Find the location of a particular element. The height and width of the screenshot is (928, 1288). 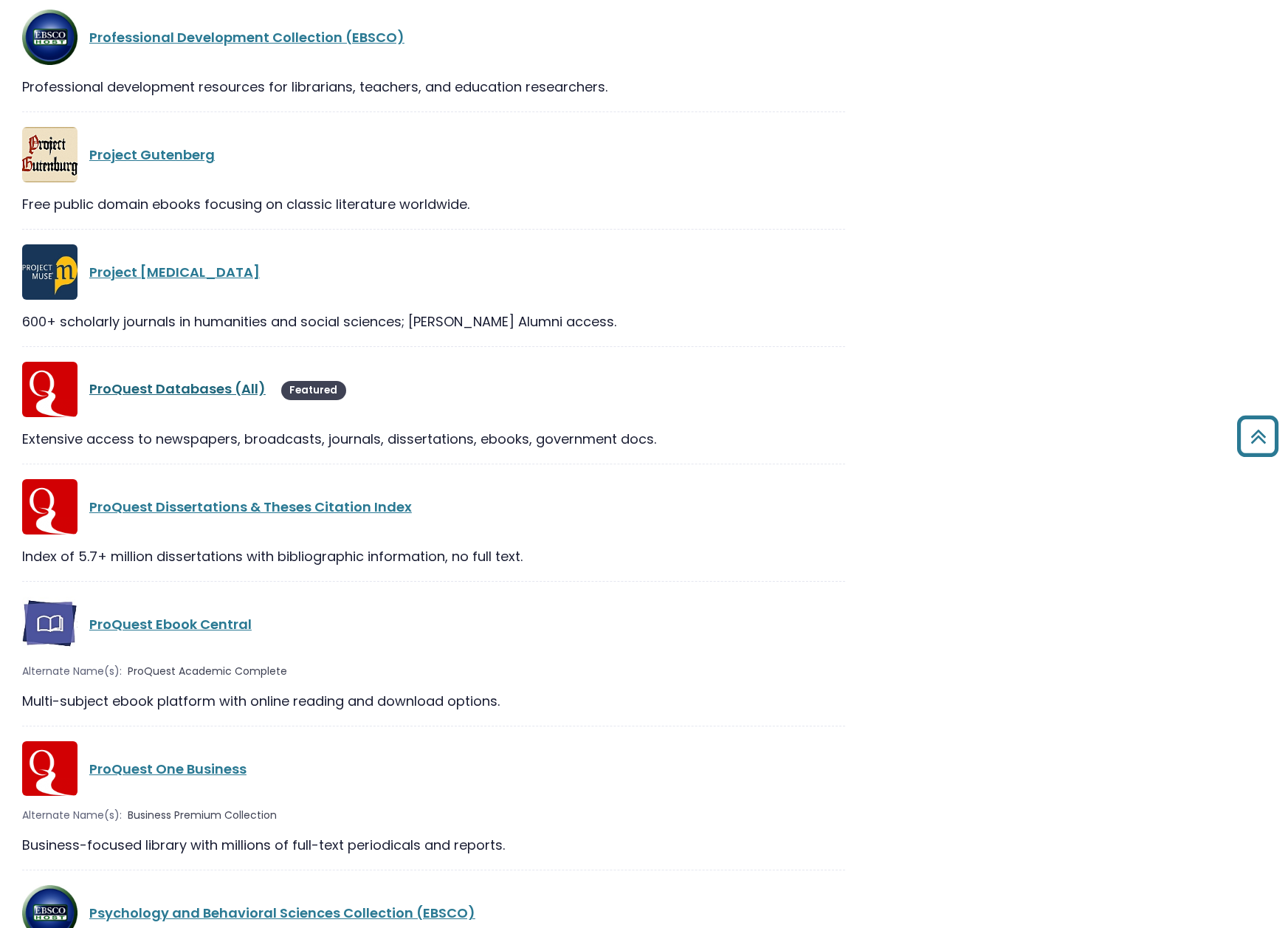

span: ProQuest Academic Complete is located at coordinates (207, 671).